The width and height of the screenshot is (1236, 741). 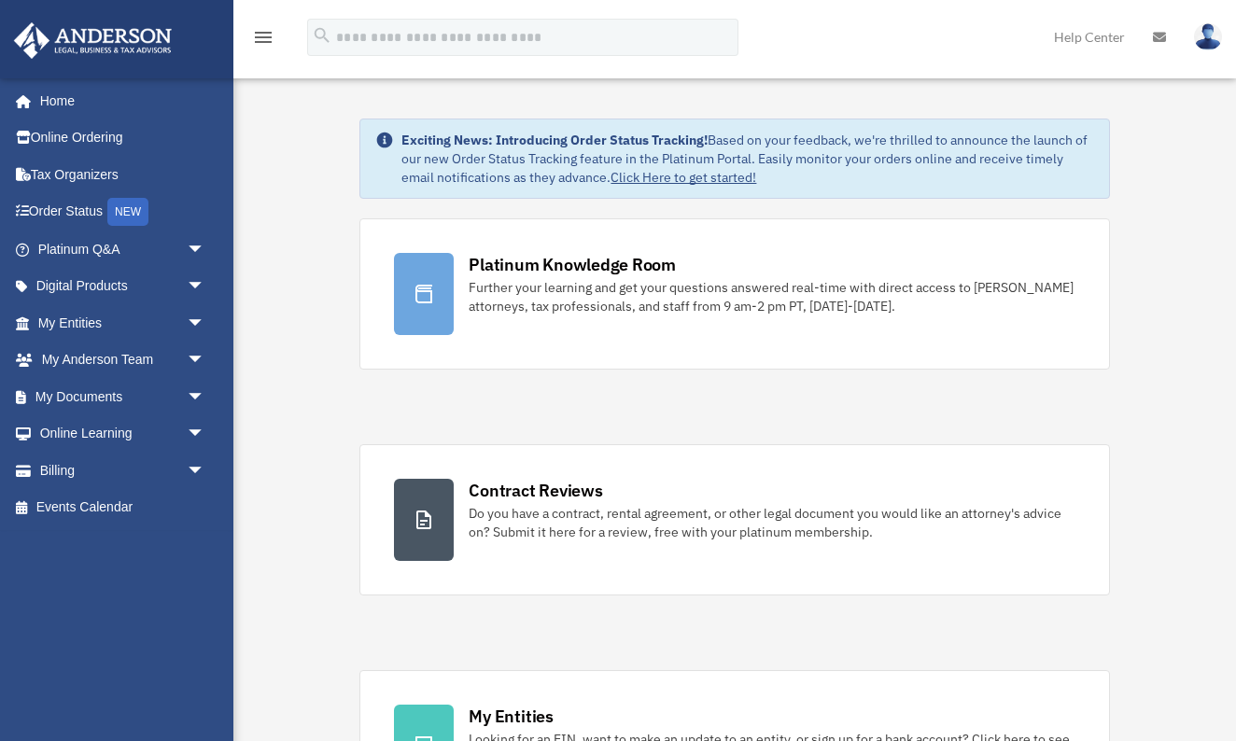 I want to click on a: Order StatusNEW, so click(x=123, y=212).